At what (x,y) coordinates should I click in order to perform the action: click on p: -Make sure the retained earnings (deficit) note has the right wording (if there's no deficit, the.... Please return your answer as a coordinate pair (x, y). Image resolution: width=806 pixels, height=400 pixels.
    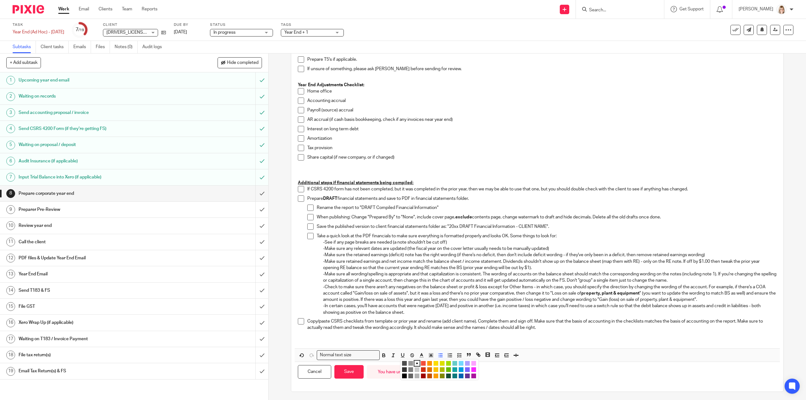
    Looking at the image, I should click on (549, 255).